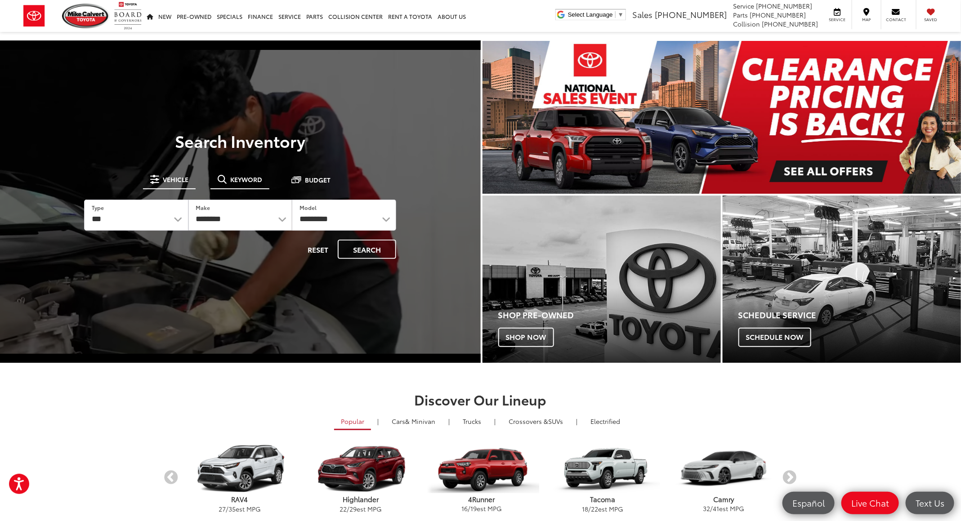  Describe the element at coordinates (930, 503) in the screenshot. I see `a: Text Us` at that location.